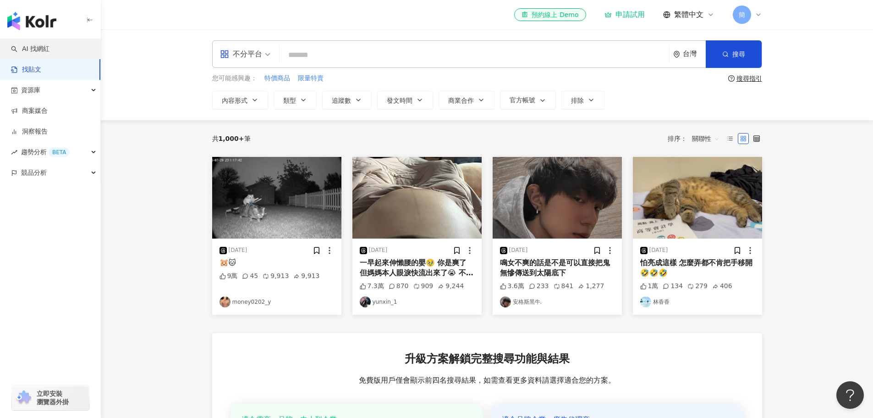  What do you see at coordinates (696, 138) in the screenshot?
I see `div: 排序：` at bounding box center [696, 138].